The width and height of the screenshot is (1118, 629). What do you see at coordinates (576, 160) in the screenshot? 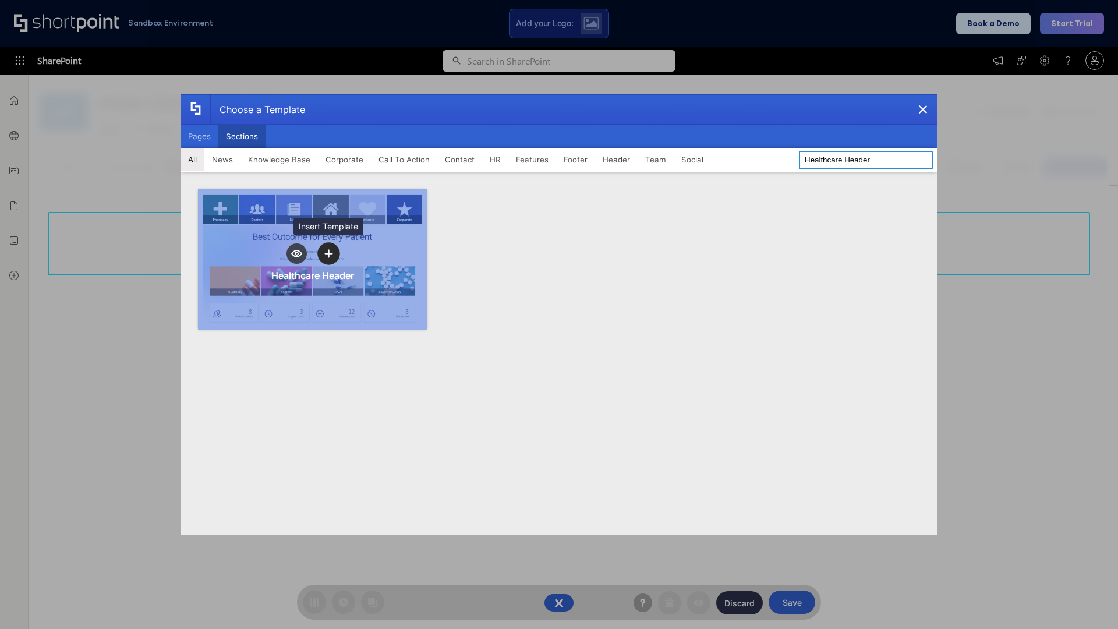
I see `button: Footer` at bounding box center [576, 160].